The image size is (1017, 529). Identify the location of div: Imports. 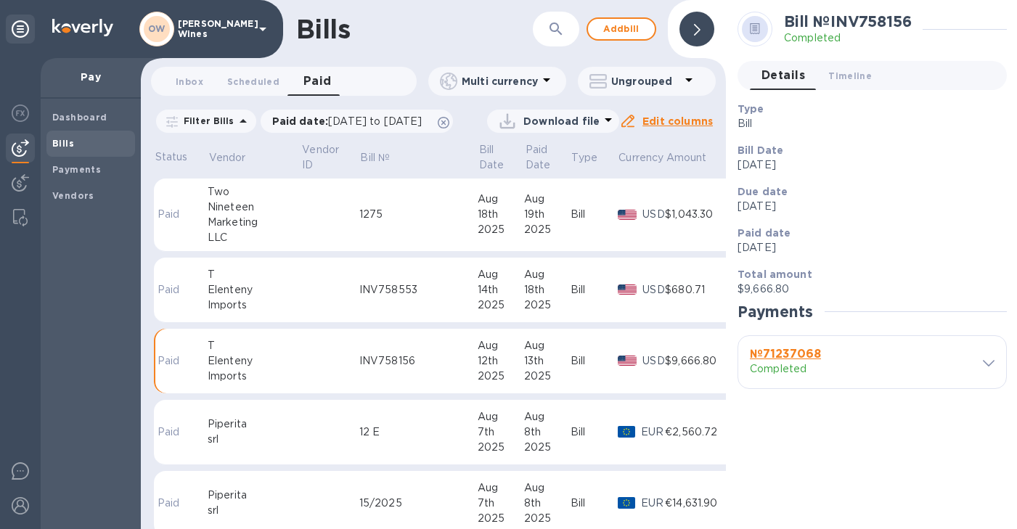
(254, 376).